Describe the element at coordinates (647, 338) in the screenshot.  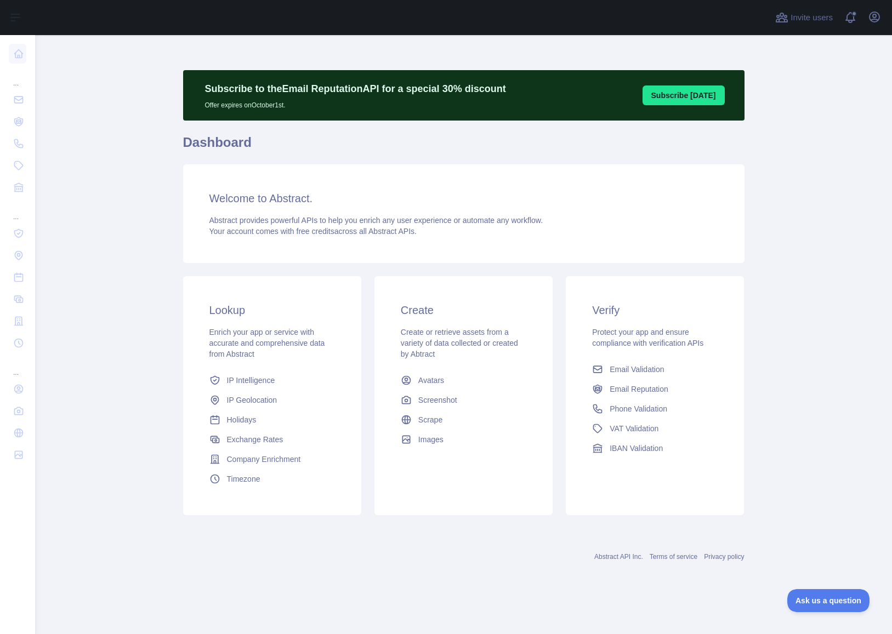
I see `span: Protect your app and ensure compliance with verification APIs` at that location.